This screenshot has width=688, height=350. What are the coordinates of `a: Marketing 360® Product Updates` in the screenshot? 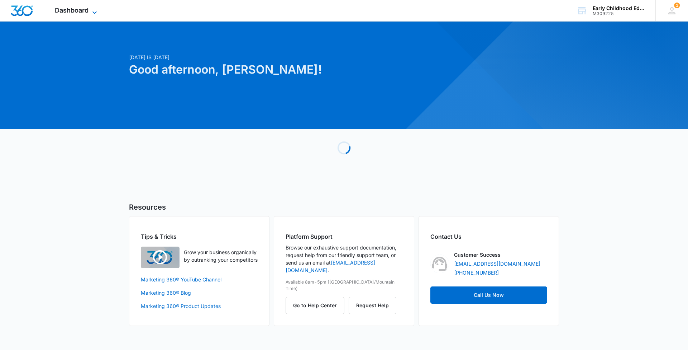 It's located at (199, 305).